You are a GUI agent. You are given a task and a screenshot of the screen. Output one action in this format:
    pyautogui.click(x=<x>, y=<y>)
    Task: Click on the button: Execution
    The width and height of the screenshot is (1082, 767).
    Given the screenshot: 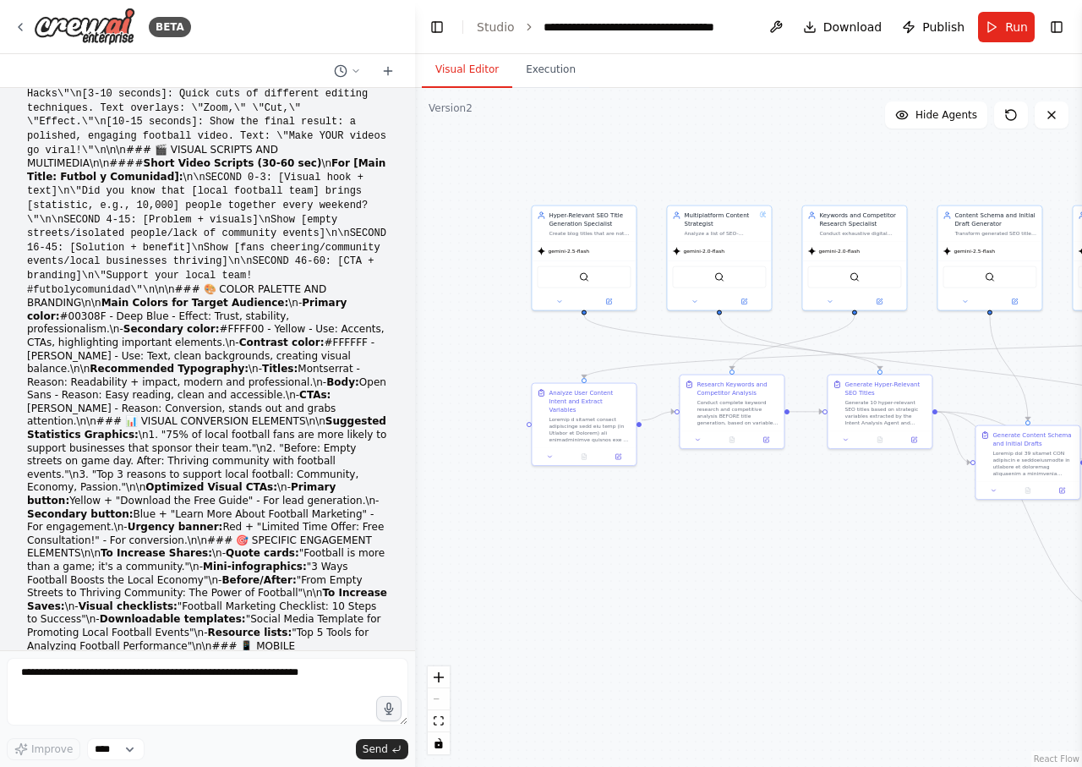 What is the action you would take?
    pyautogui.click(x=550, y=70)
    